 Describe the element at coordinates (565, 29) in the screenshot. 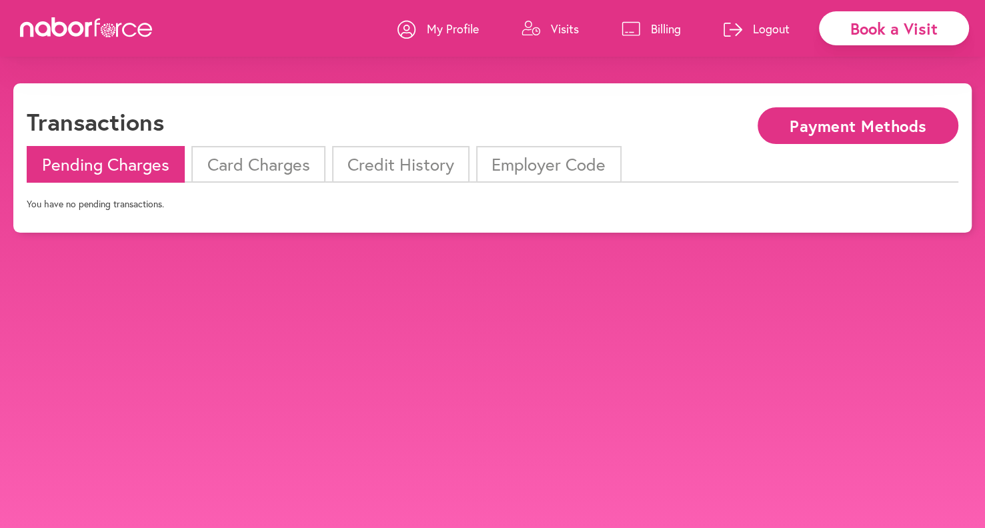

I see `p: Visits` at that location.